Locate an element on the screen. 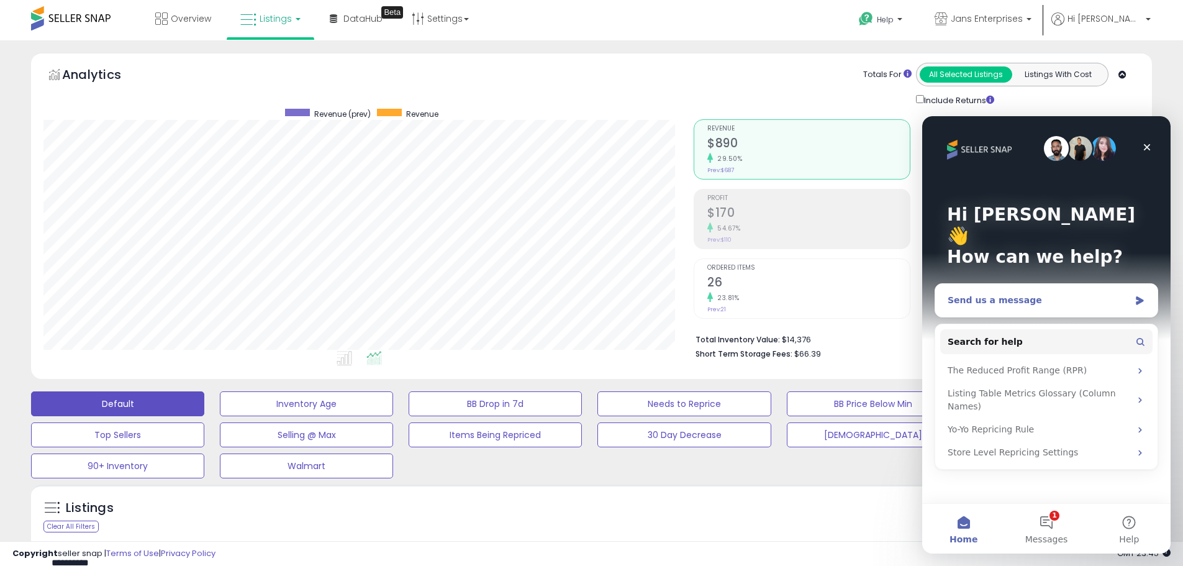 The width and height of the screenshot is (1183, 566). b: Short Term Storage Fees: is located at coordinates (744, 353).